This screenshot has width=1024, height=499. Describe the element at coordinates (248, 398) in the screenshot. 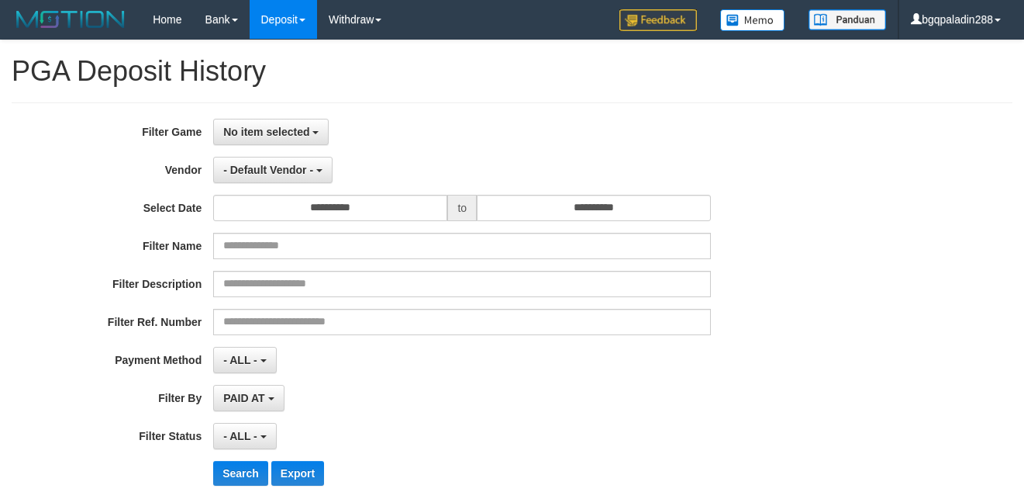

I see `button: PAID AT` at that location.